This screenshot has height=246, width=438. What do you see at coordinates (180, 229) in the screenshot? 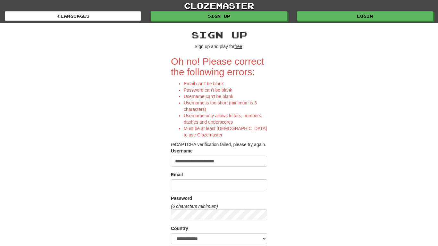
I see `label: Country` at bounding box center [180, 229].